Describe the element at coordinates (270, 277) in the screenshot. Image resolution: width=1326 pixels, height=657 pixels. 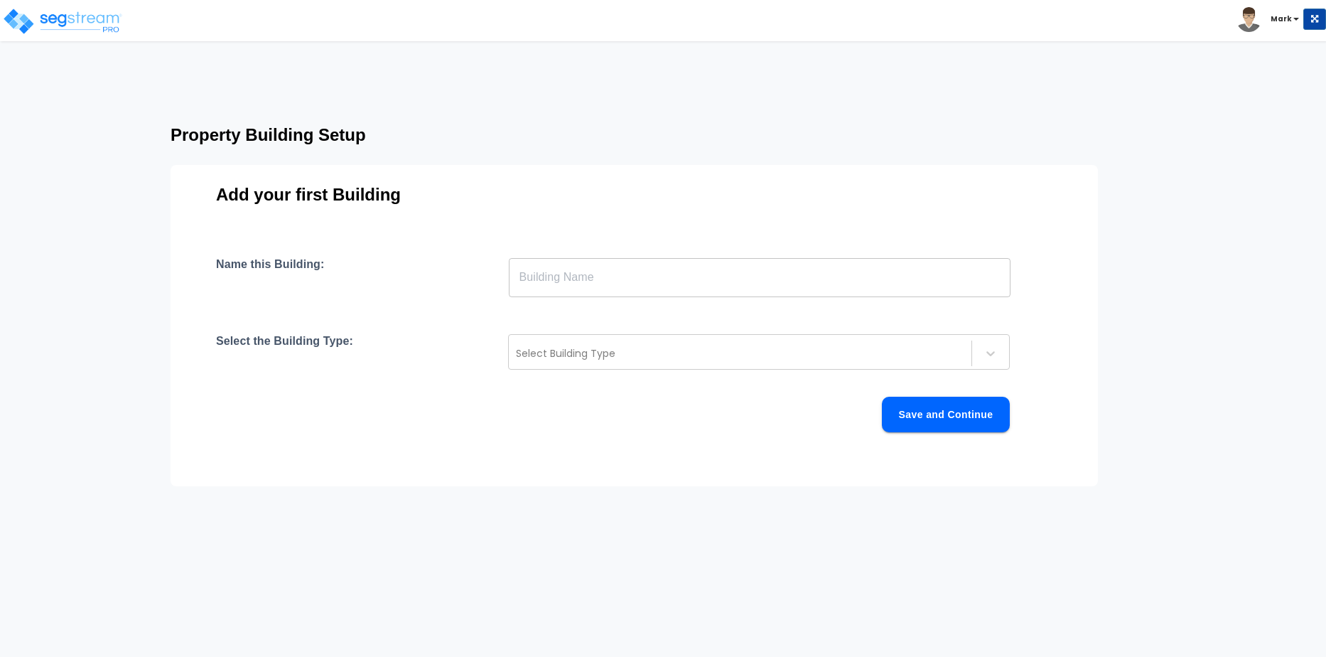
I see `h4: Name this Building:` at that location.